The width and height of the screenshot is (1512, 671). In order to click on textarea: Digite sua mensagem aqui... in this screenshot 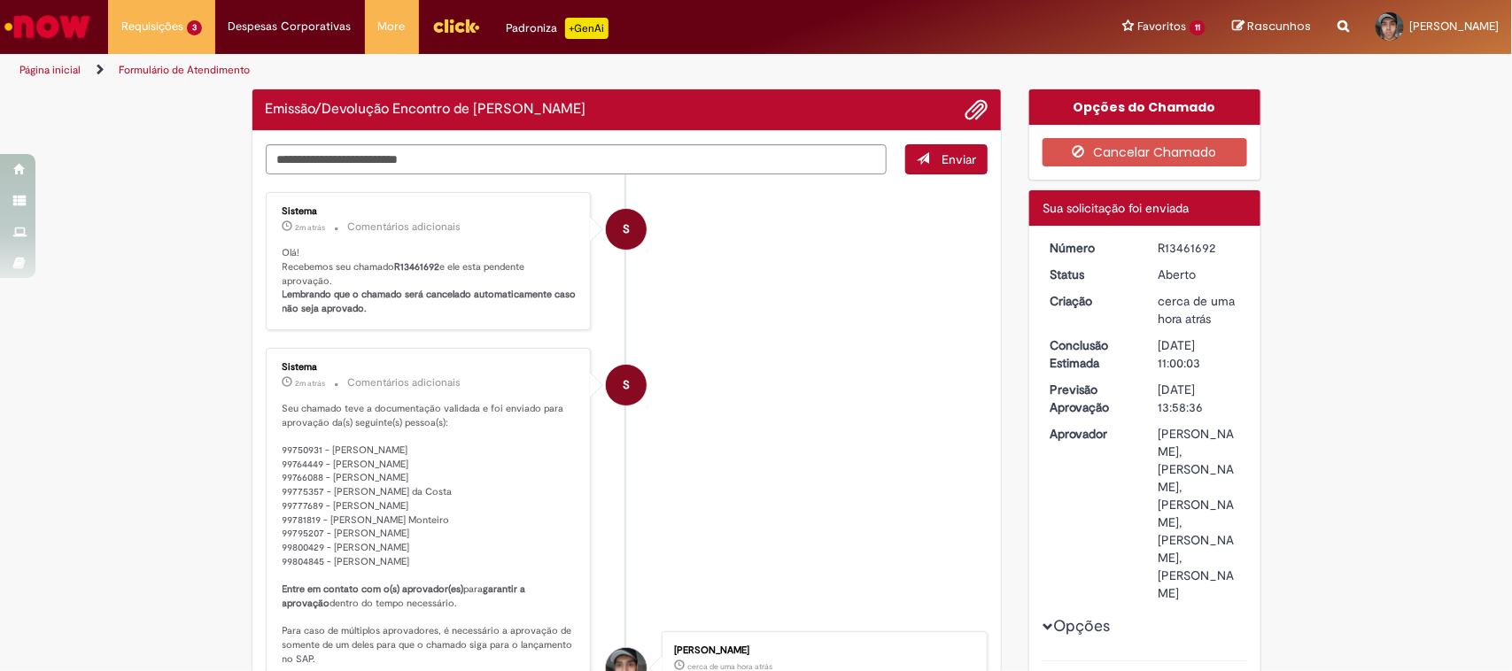, I will do `click(576, 159)`.